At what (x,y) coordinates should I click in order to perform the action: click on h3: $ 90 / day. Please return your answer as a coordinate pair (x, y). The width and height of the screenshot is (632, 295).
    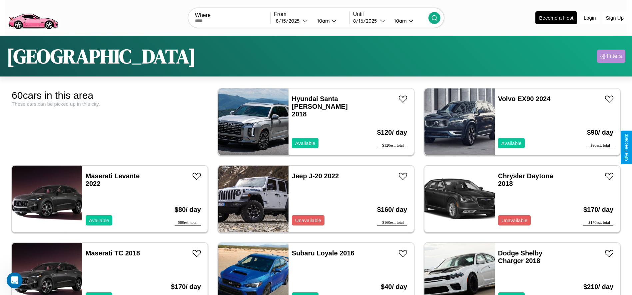
    Looking at the image, I should click on (600, 133).